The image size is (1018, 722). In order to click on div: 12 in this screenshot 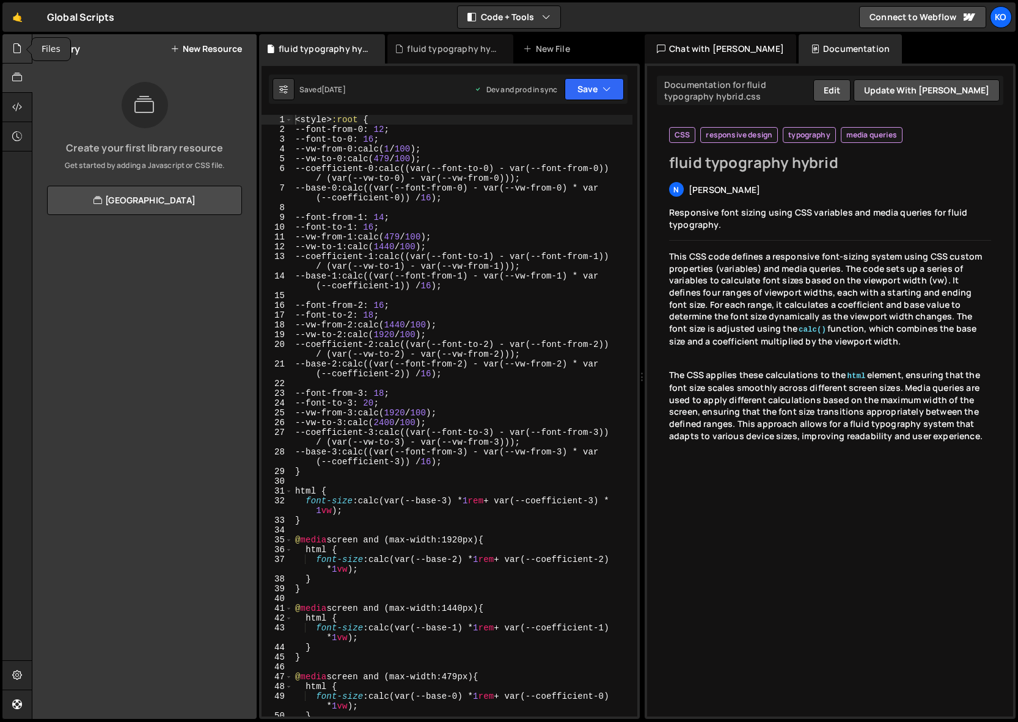, I will do `click(277, 247)`.